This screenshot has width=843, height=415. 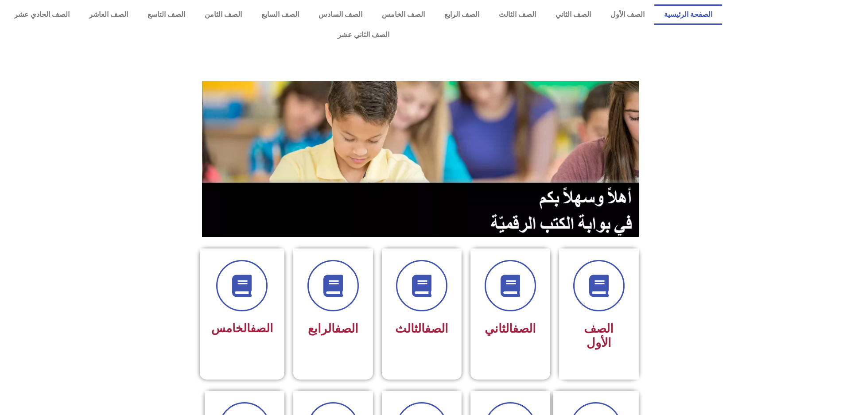 What do you see at coordinates (688, 15) in the screenshot?
I see `a: الصفحة الرئيسية` at bounding box center [688, 15].